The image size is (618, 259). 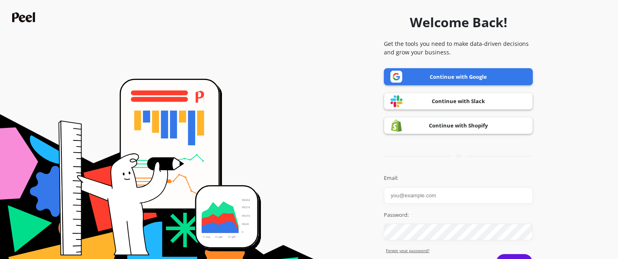 What do you see at coordinates (459, 22) in the screenshot?
I see `h1: Welcome Back!` at bounding box center [459, 22].